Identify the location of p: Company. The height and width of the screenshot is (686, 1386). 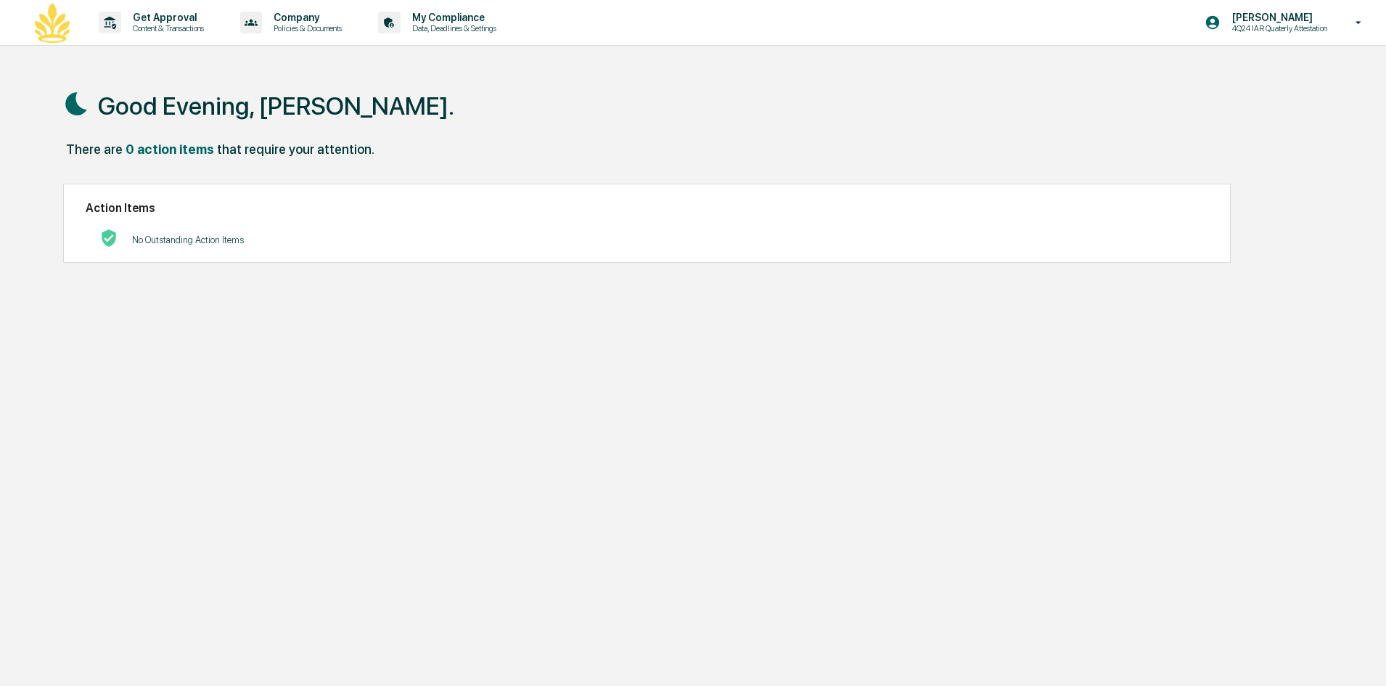
(306, 17).